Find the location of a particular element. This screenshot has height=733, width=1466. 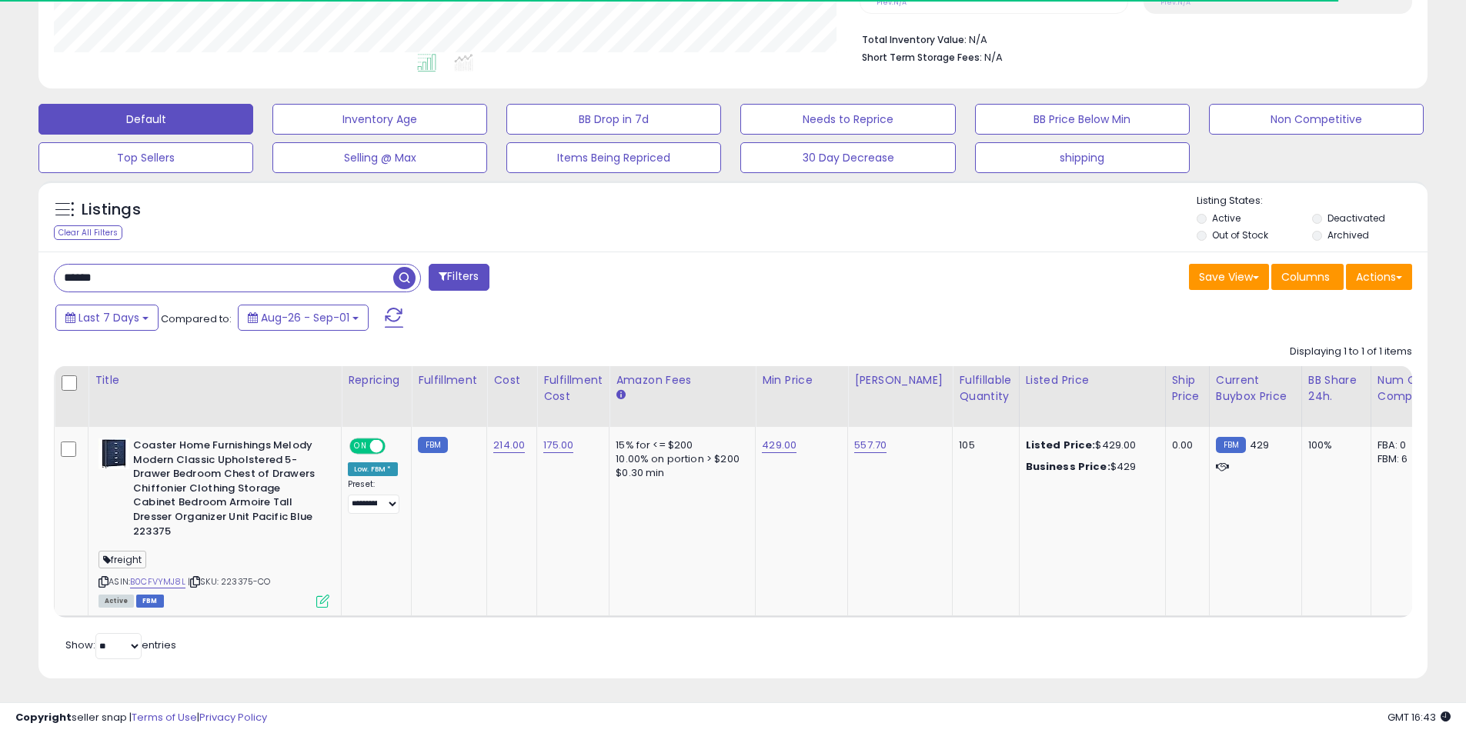

div: ASIN: is located at coordinates (214, 523).